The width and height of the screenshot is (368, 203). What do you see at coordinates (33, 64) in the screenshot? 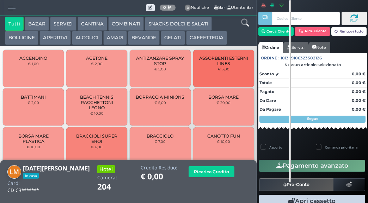
I see `small: € 1,00` at bounding box center [33, 64].